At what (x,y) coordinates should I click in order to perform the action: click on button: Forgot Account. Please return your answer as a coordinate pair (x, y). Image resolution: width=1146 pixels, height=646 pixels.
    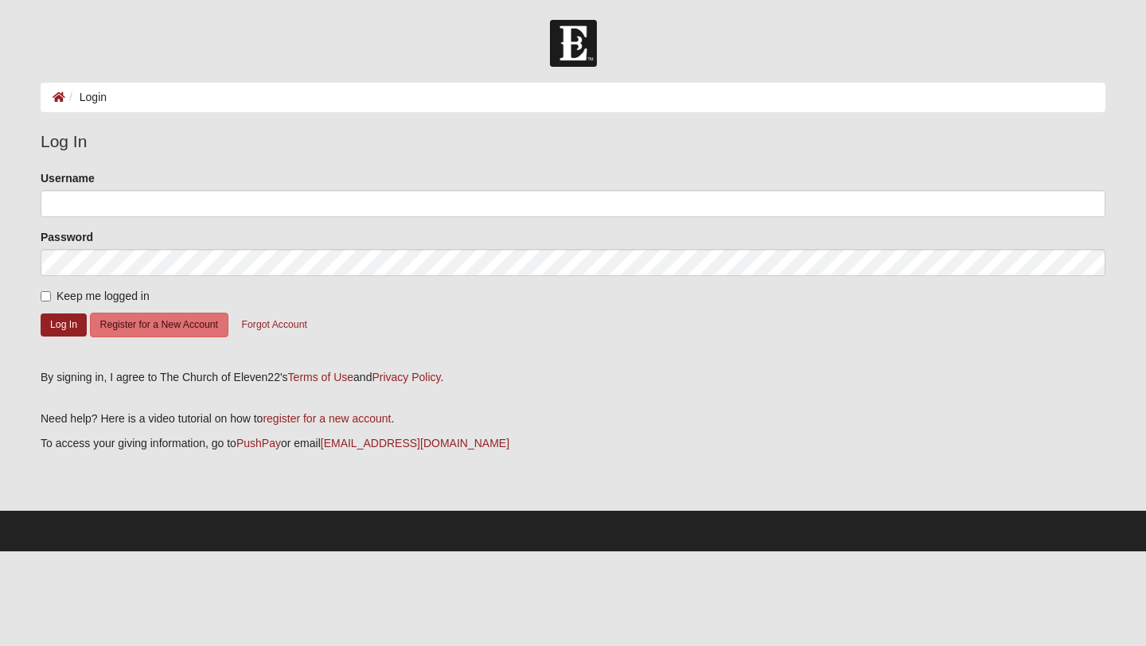
    Looking at the image, I should click on (275, 325).